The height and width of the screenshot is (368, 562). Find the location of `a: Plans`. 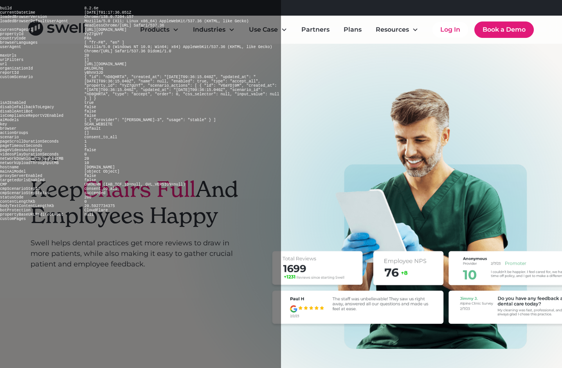

a: Plans is located at coordinates (352, 30).